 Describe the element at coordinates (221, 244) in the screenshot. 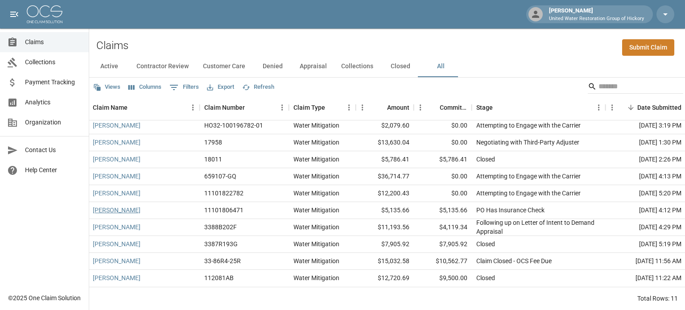

I see `div: 3387R193G` at that location.